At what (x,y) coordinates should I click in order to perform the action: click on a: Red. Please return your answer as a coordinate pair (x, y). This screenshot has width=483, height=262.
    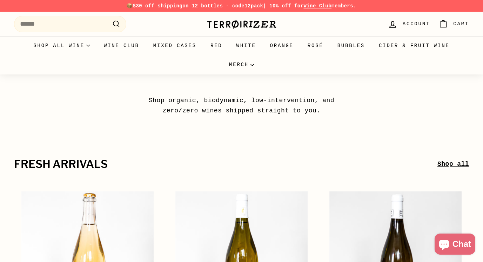
    Looking at the image, I should click on (216, 46).